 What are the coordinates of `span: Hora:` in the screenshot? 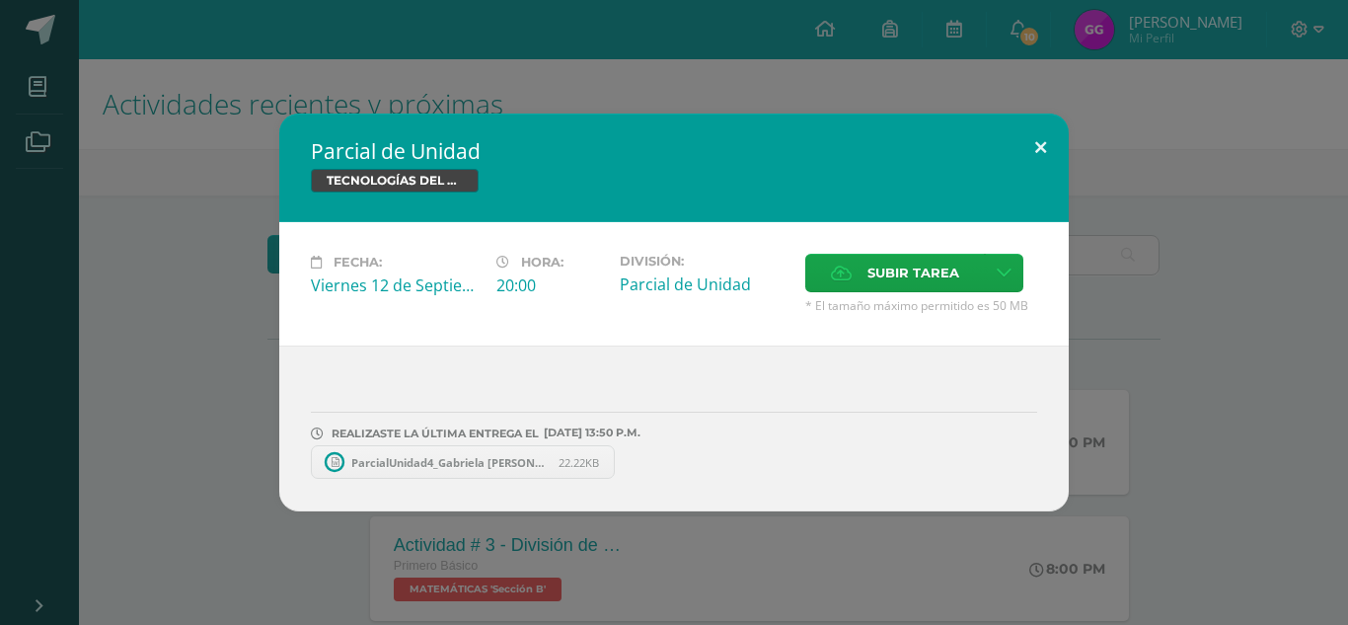 It's located at (542, 261).